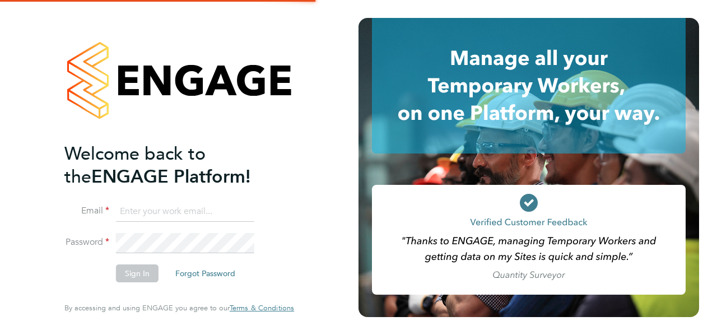  Describe the element at coordinates (135, 165) in the screenshot. I see `span: Welcome back to the` at that location.